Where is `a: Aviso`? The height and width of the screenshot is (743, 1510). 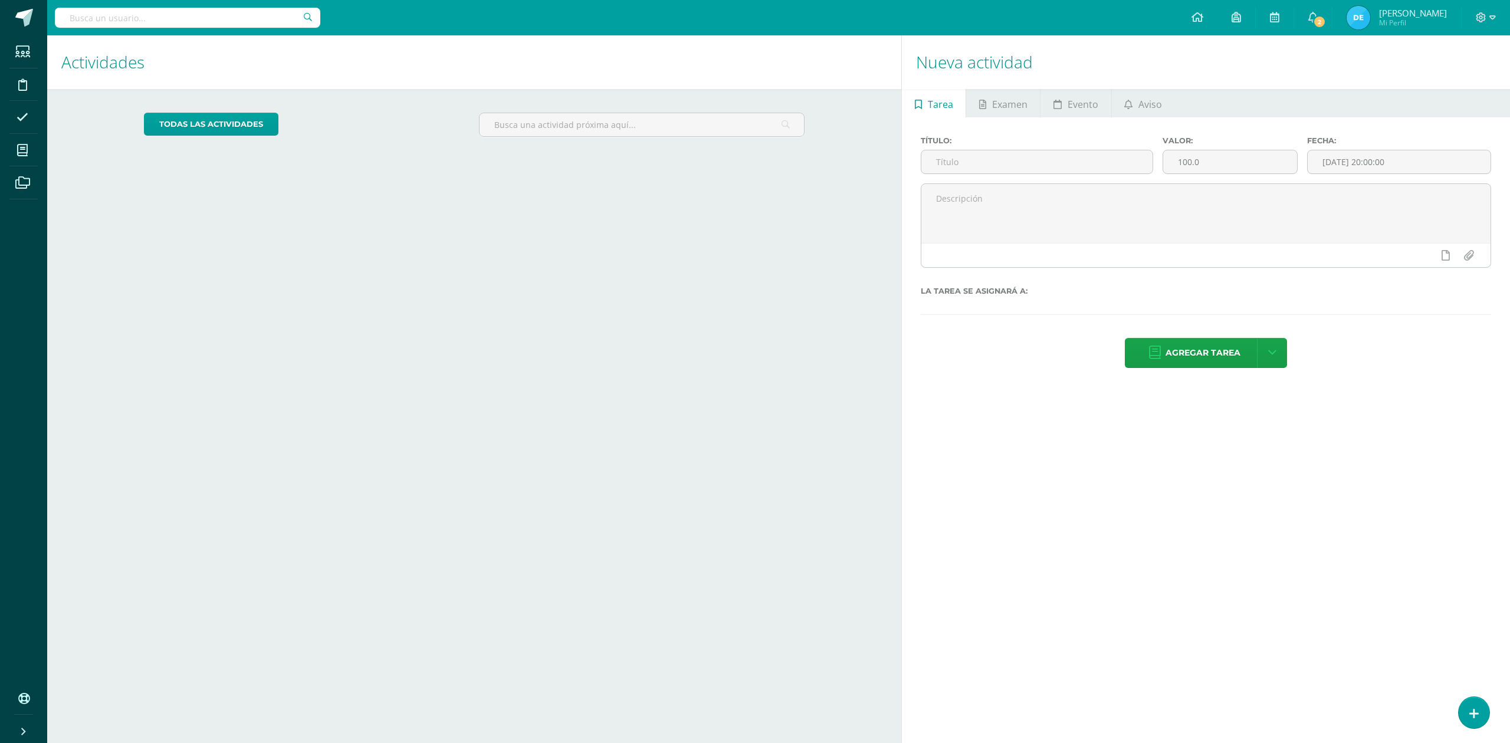 a: Aviso is located at coordinates (1143, 103).